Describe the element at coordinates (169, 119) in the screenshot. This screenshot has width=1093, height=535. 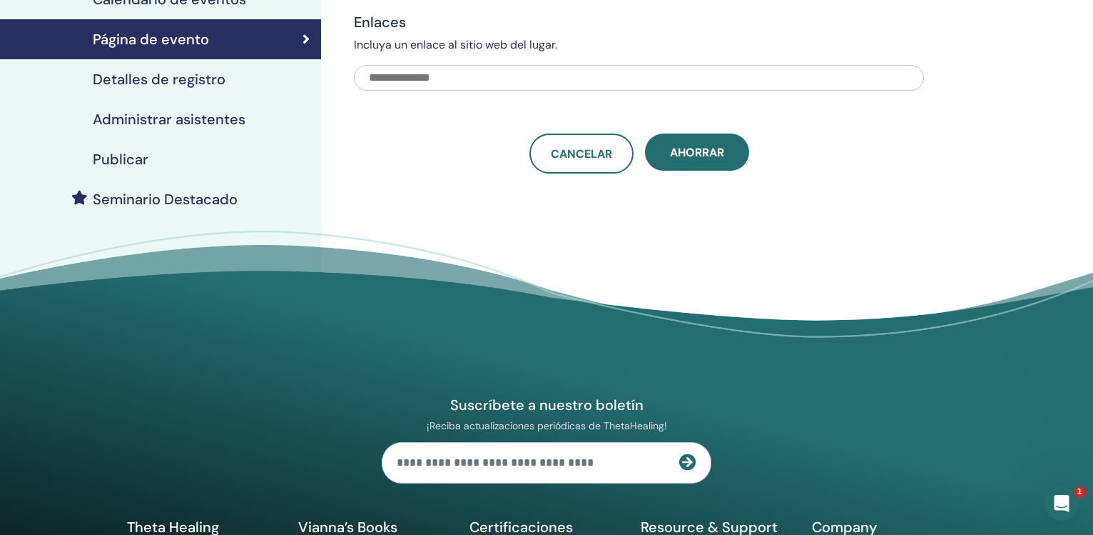
I see `h4: Administrar asistentes` at that location.